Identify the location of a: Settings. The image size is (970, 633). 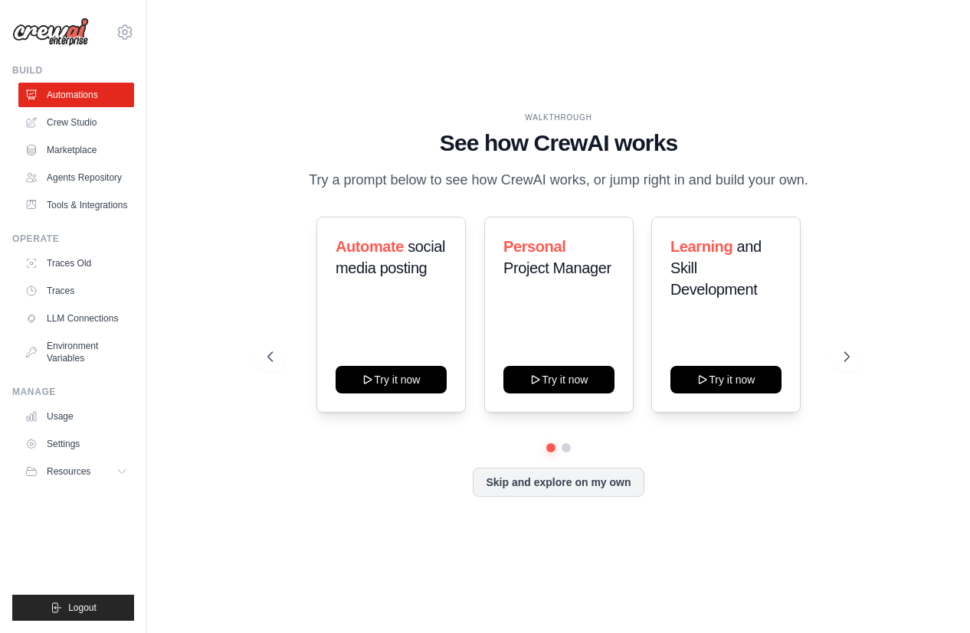
(76, 444).